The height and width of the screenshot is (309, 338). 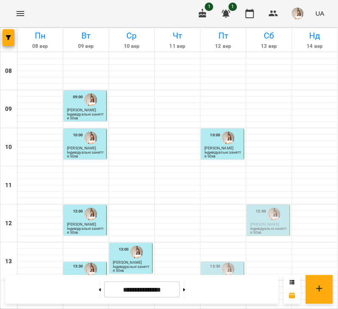 What do you see at coordinates (223, 36) in the screenshot?
I see `h6: Пт` at bounding box center [223, 36].